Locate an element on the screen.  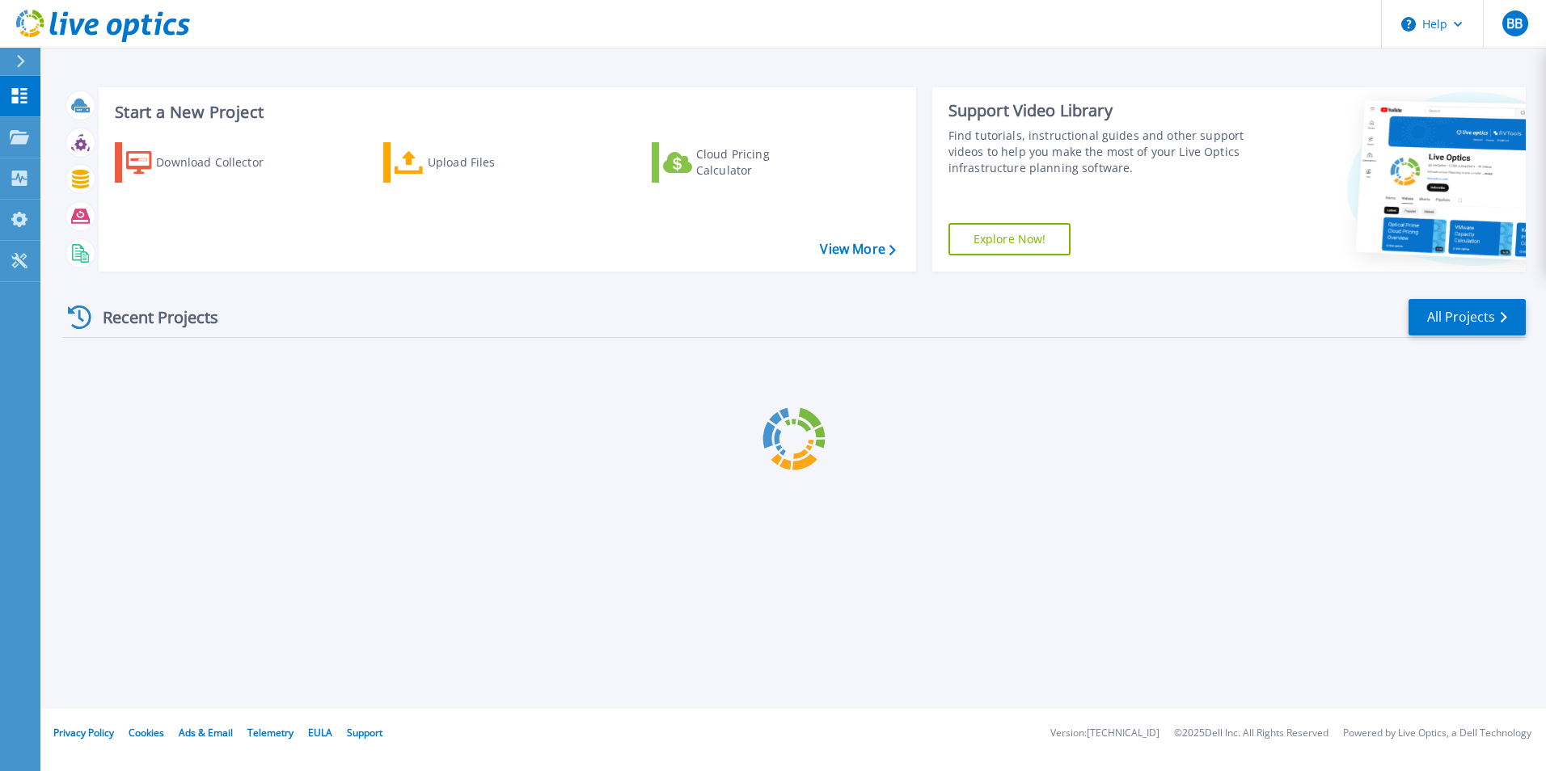
a: All Projects is located at coordinates (1467, 317).